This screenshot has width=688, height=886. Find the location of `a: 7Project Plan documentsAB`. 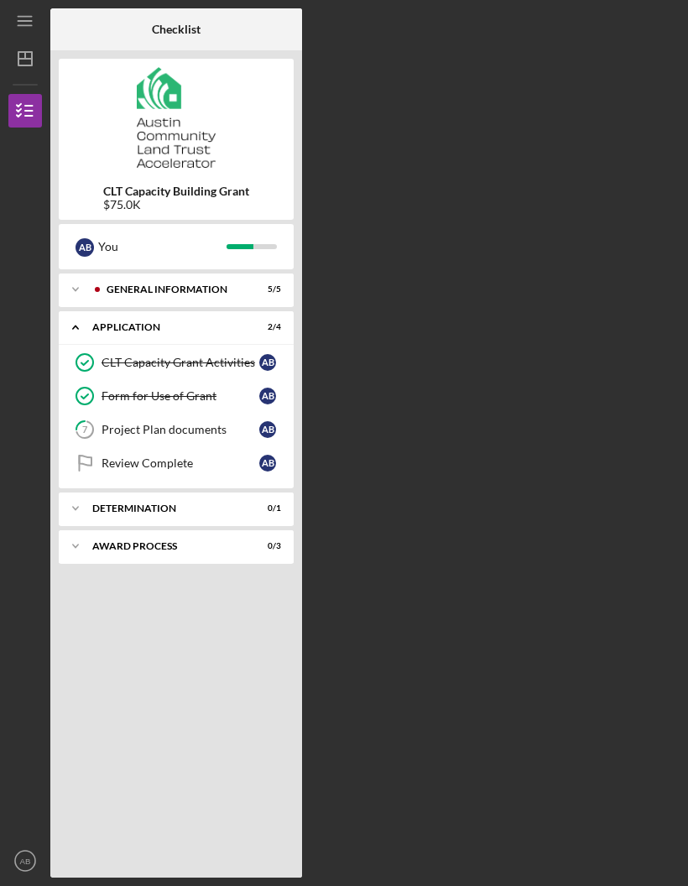

a: 7Project Plan documentsAB is located at coordinates (176, 430).